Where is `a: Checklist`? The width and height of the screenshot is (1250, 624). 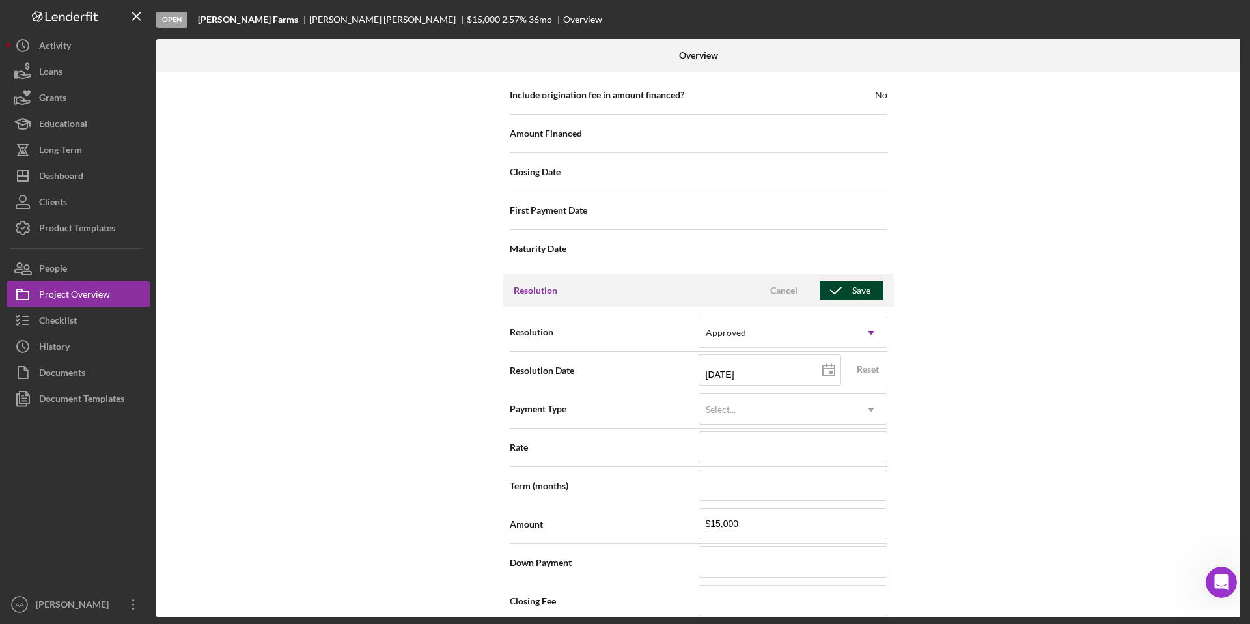
a: Checklist is located at coordinates (78, 320).